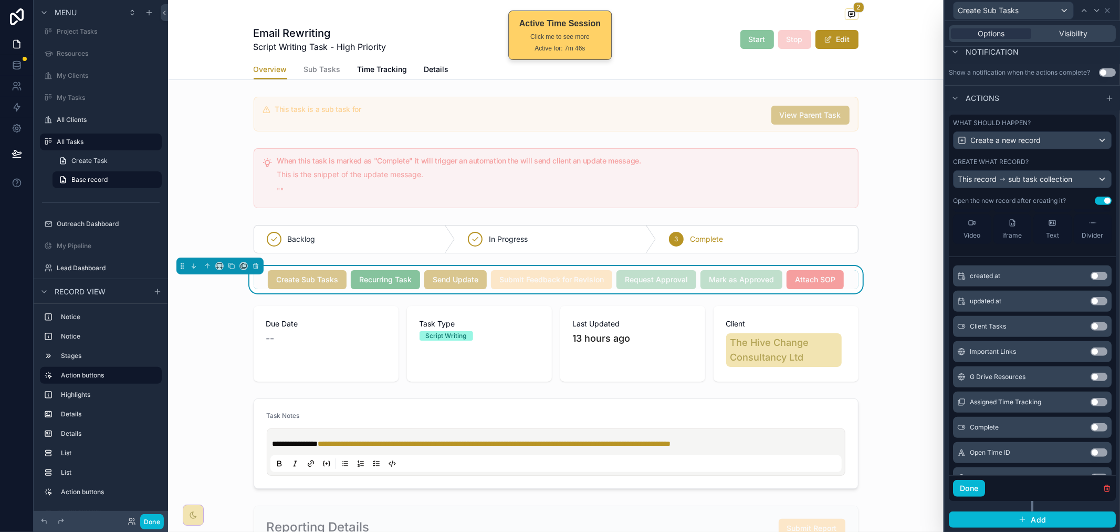  Describe the element at coordinates (977, 179) in the screenshot. I see `span: This record` at that location.